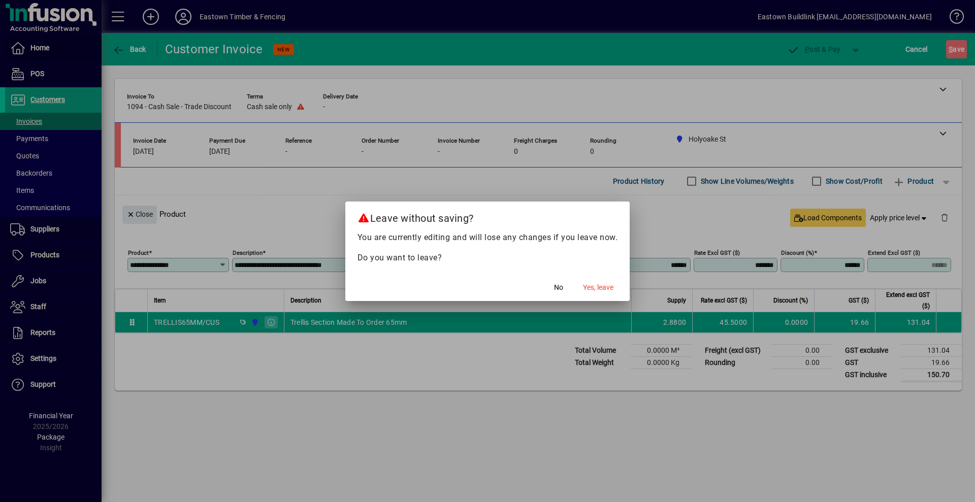 Image resolution: width=975 pixels, height=502 pixels. Describe the element at coordinates (487, 258) in the screenshot. I see `p: Do you want to leave?` at that location.